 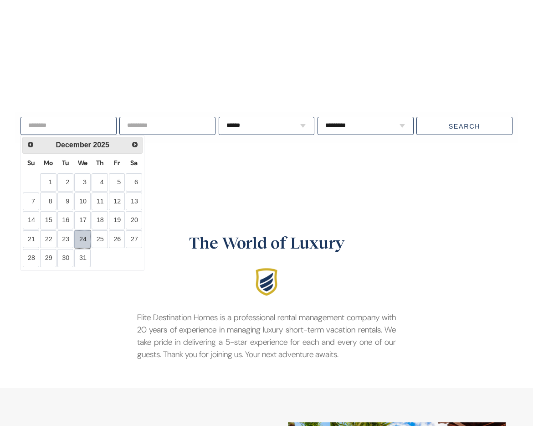 What do you see at coordinates (135, 145) in the screenshot?
I see `span: Next` at bounding box center [135, 145].